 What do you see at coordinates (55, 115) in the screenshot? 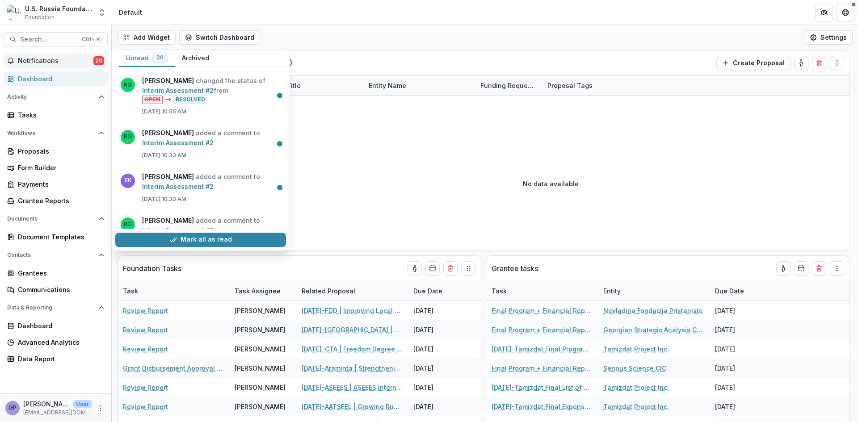
I see `a: Tasks` at bounding box center [55, 115].